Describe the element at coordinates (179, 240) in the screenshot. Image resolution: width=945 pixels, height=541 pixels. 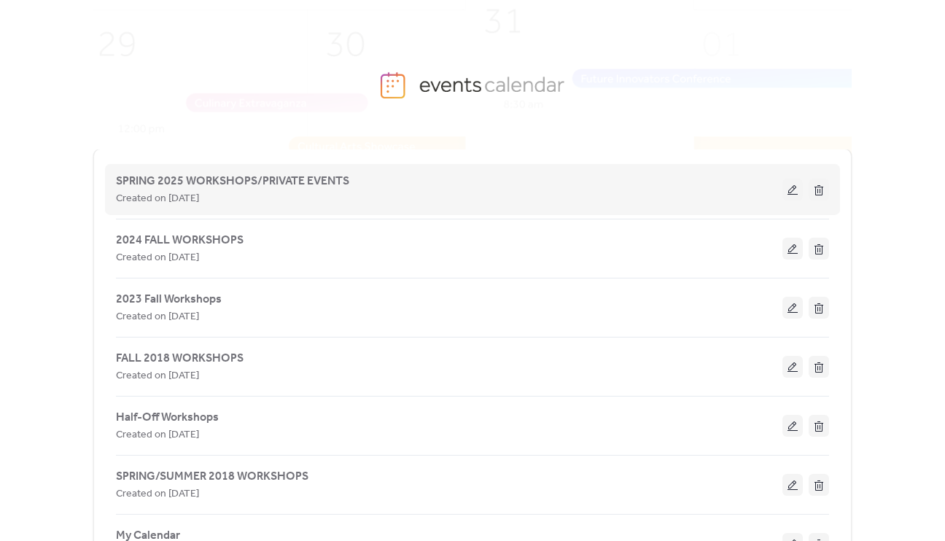
I see `a: 2024 FALL WORKSHOPS` at that location.